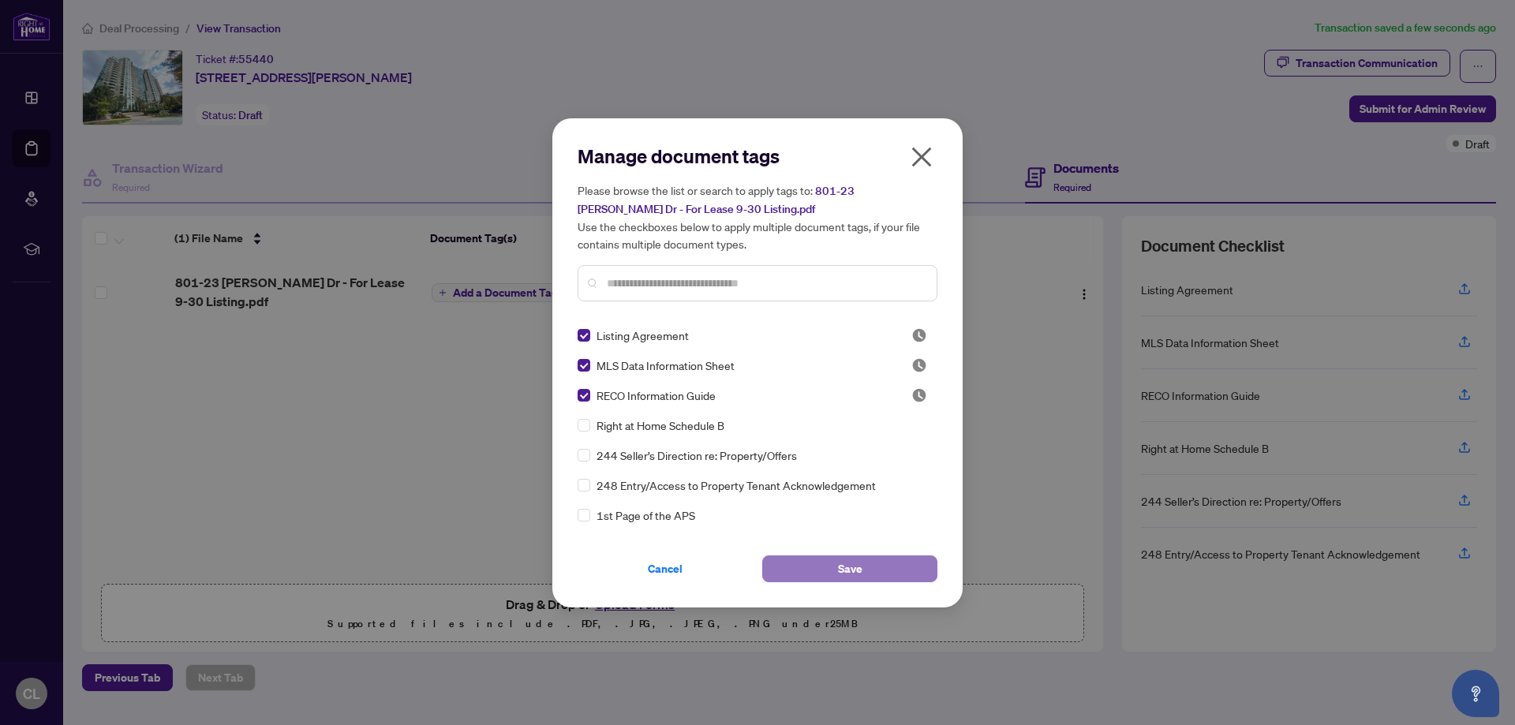 The width and height of the screenshot is (1515, 725). Describe the element at coordinates (1476, 694) in the screenshot. I see `button: Open asap` at that location.